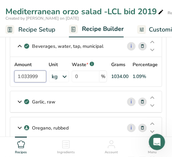 This screenshot has height=157, width=172. What do you see at coordinates (85, 12) in the screenshot?
I see `div: Mediterranean orzo salad -LCL bid 2019` at bounding box center [85, 12].